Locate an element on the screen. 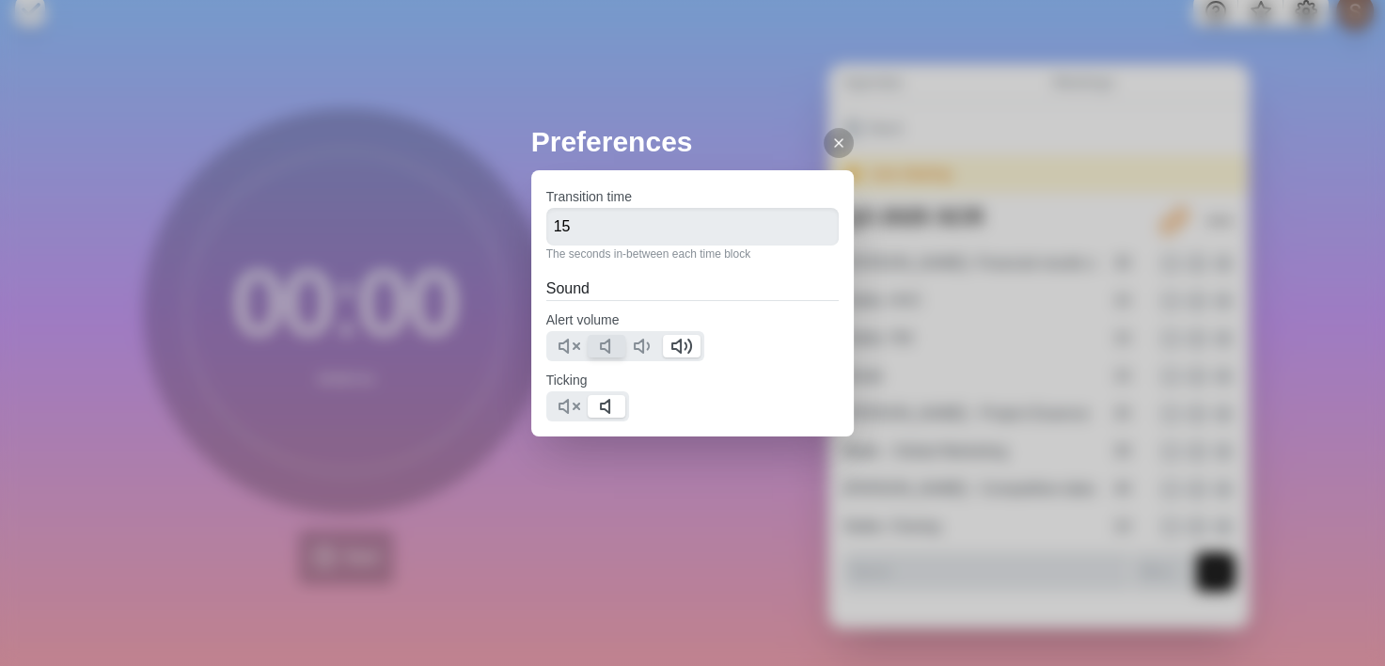  h2: Preferences is located at coordinates (693, 141).